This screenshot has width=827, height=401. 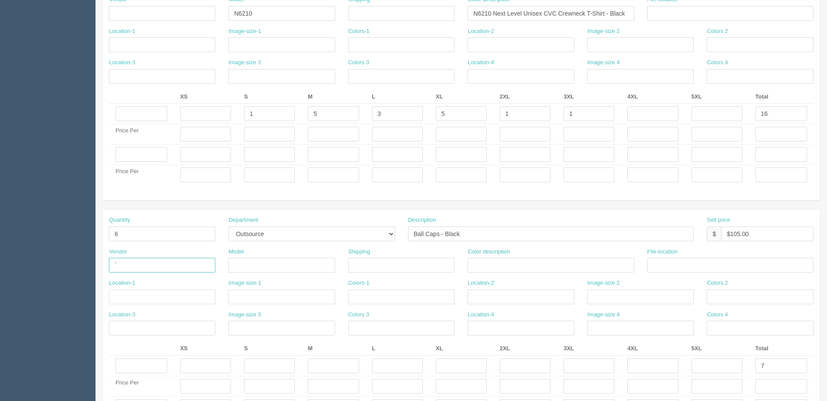 What do you see at coordinates (119, 220) in the screenshot?
I see `label: Quantity` at bounding box center [119, 220].